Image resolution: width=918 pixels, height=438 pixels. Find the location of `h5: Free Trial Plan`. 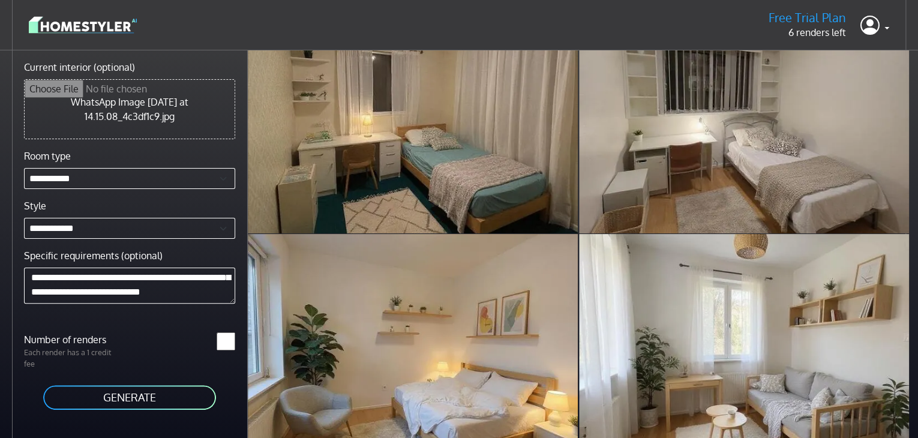

h5: Free Trial Plan is located at coordinates (807, 17).